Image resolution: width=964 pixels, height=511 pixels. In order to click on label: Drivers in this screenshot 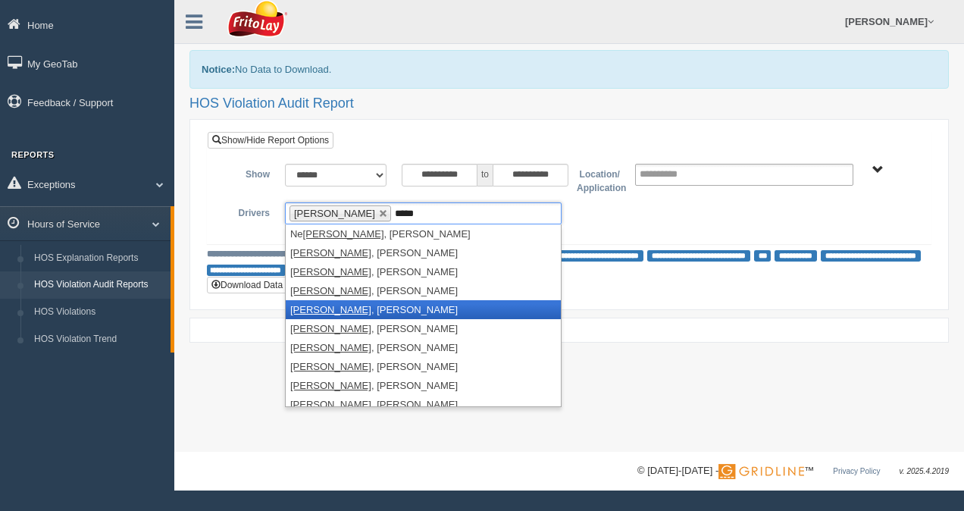, I will do `click(248, 212)`.